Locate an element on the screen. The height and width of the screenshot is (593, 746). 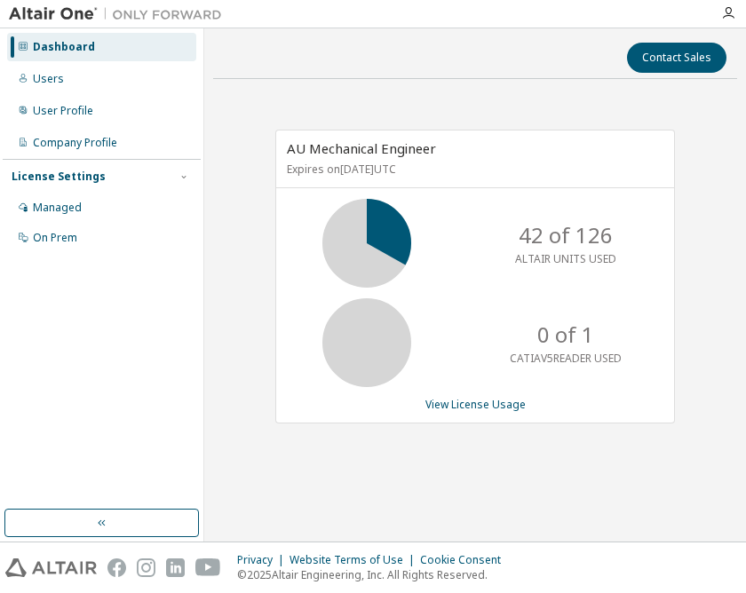
img: Altair One is located at coordinates (120, 14).